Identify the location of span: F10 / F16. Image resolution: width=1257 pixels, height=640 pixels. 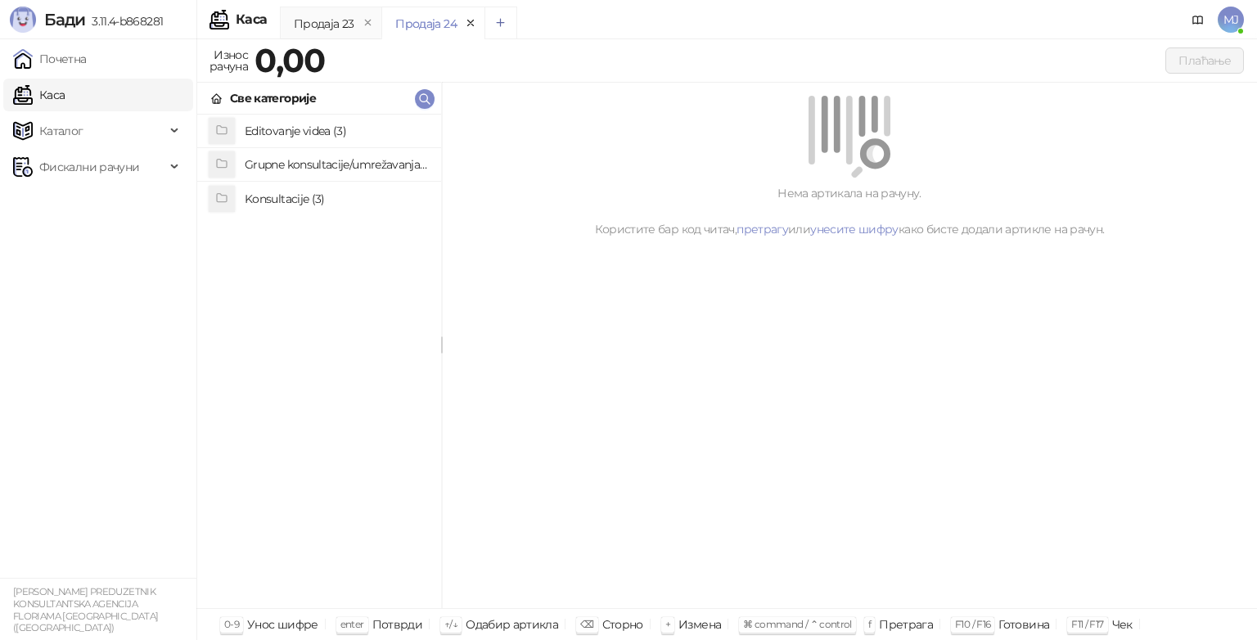
(972, 623).